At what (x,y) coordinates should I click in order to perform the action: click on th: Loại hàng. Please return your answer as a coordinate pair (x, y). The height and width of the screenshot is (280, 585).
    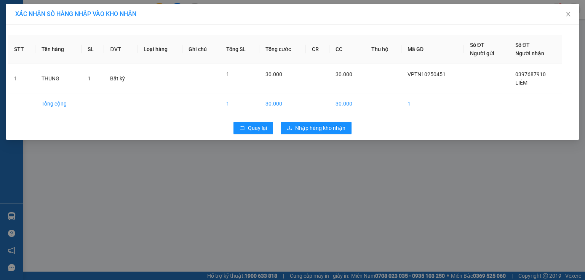
    Looking at the image, I should click on (160, 49).